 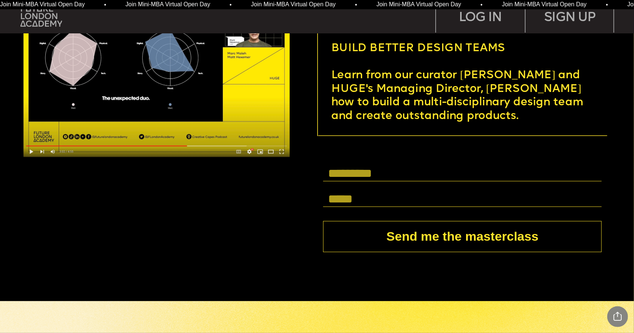 What do you see at coordinates (418, 48) in the screenshot?
I see `span: BUILD BETTER DESIGN TEAMS` at bounding box center [418, 48].